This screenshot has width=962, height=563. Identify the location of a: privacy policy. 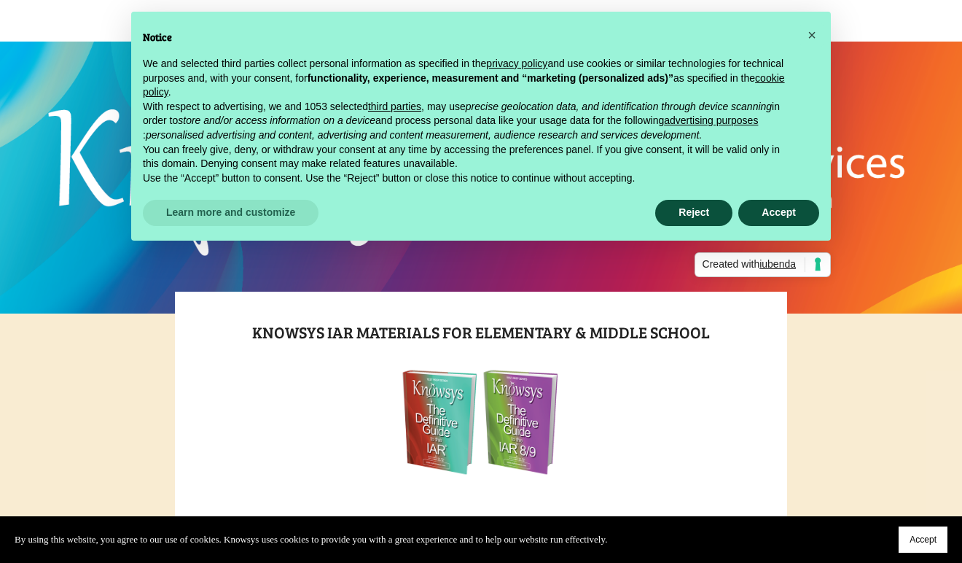
(517, 63).